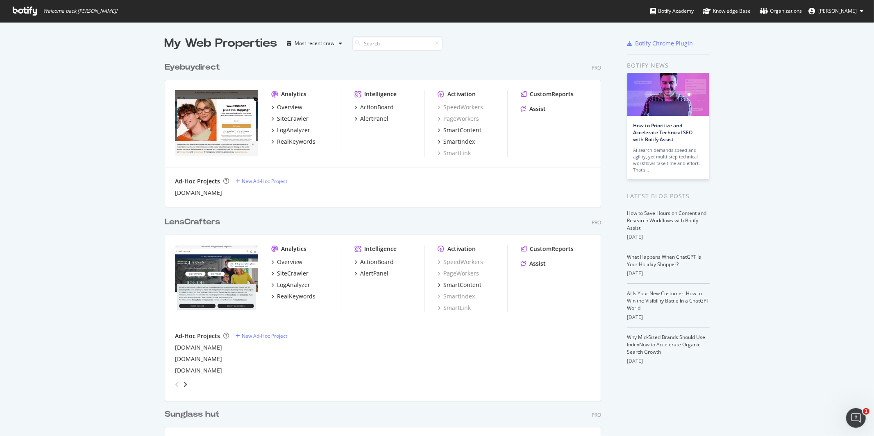 This screenshot has height=436, width=874. Describe the element at coordinates (315, 43) in the screenshot. I see `div: Most recent crawl` at that location.